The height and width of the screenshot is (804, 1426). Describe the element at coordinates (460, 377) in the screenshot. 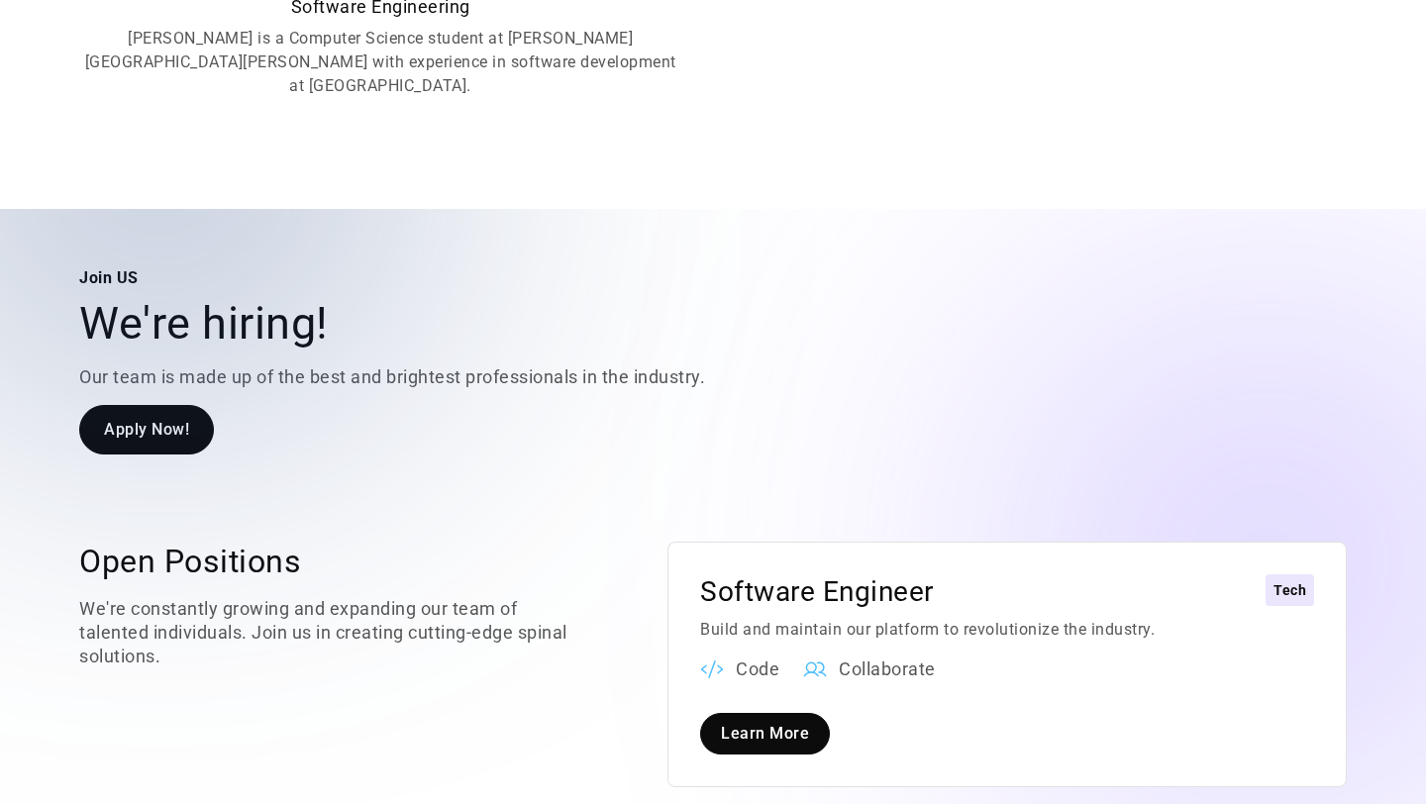

I see `p: Our team is made up of the best and brightest professionals in the industry.` at that location.